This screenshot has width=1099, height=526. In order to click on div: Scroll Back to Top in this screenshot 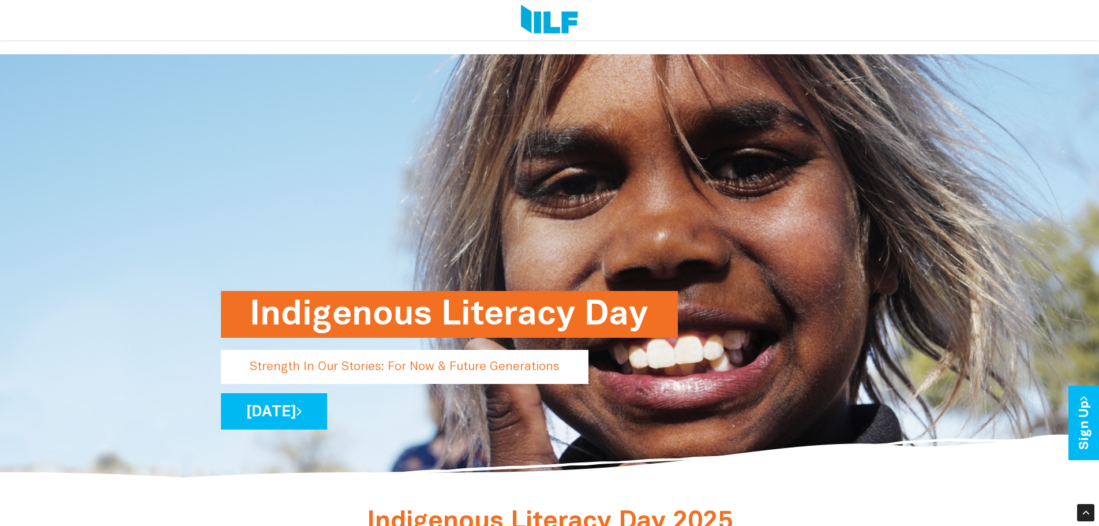, I will do `click(1086, 512)`.